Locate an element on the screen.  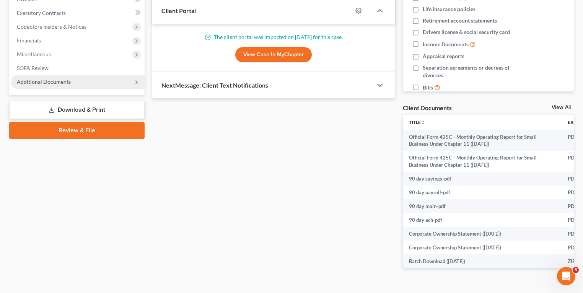
span: Bills is located at coordinates (428, 88).